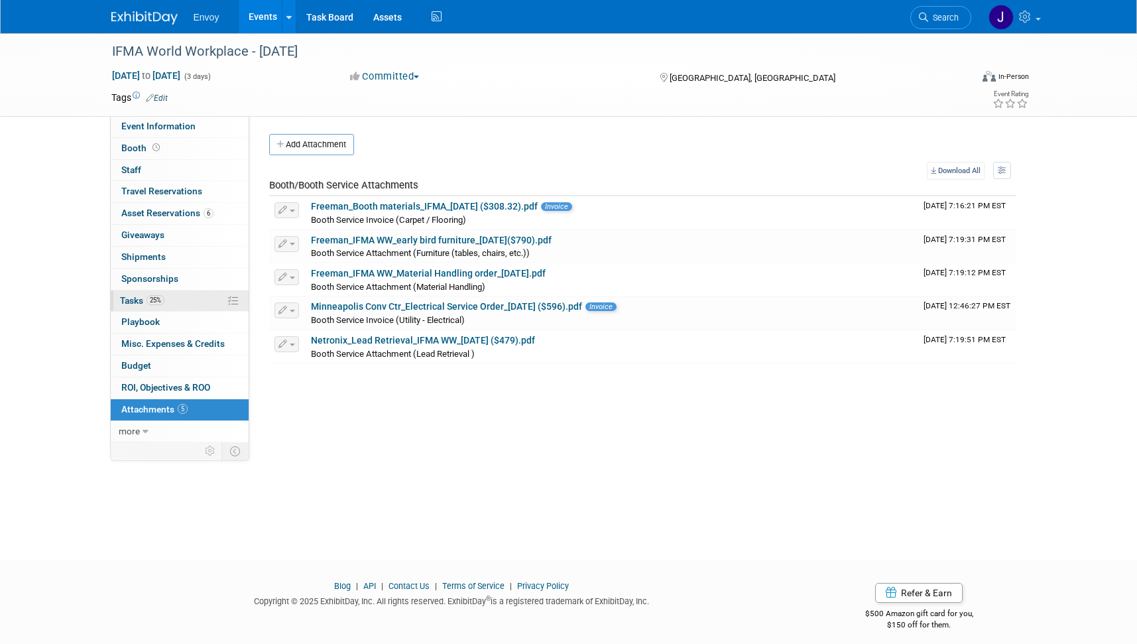 The width and height of the screenshot is (1137, 644). I want to click on div: $150 off for them., so click(919, 624).